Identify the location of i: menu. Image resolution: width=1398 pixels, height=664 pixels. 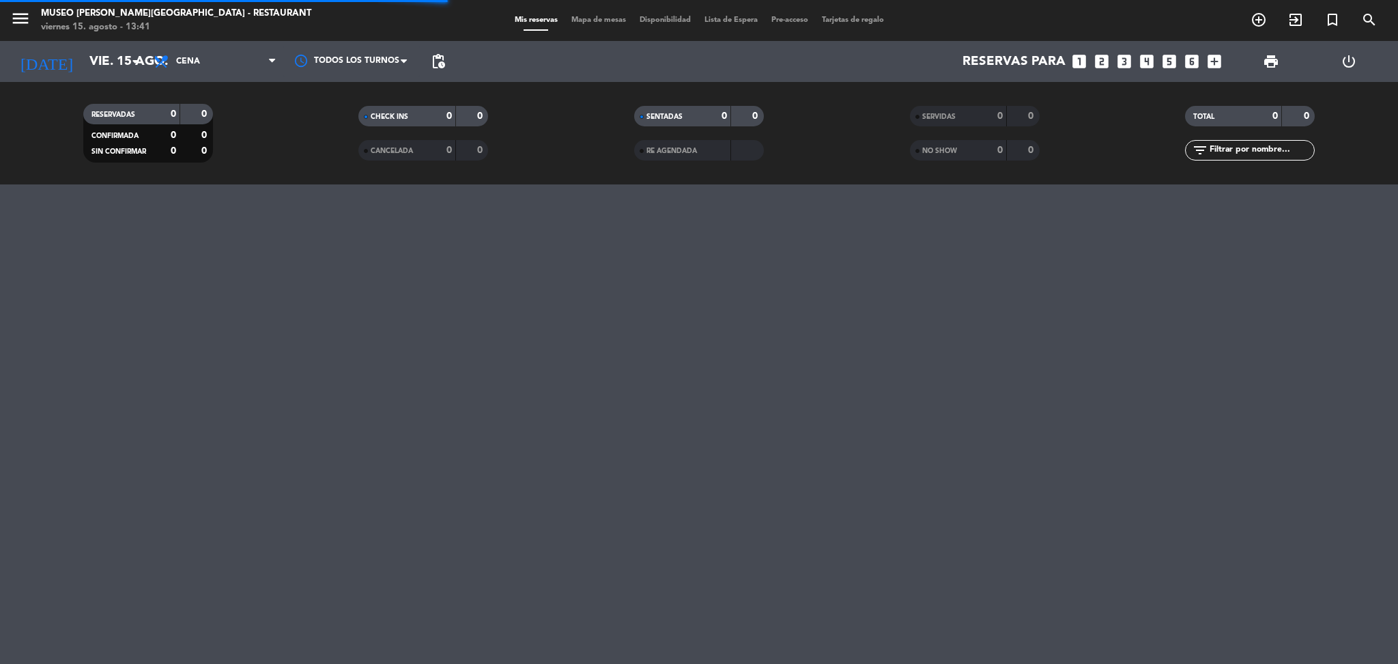
(20, 18).